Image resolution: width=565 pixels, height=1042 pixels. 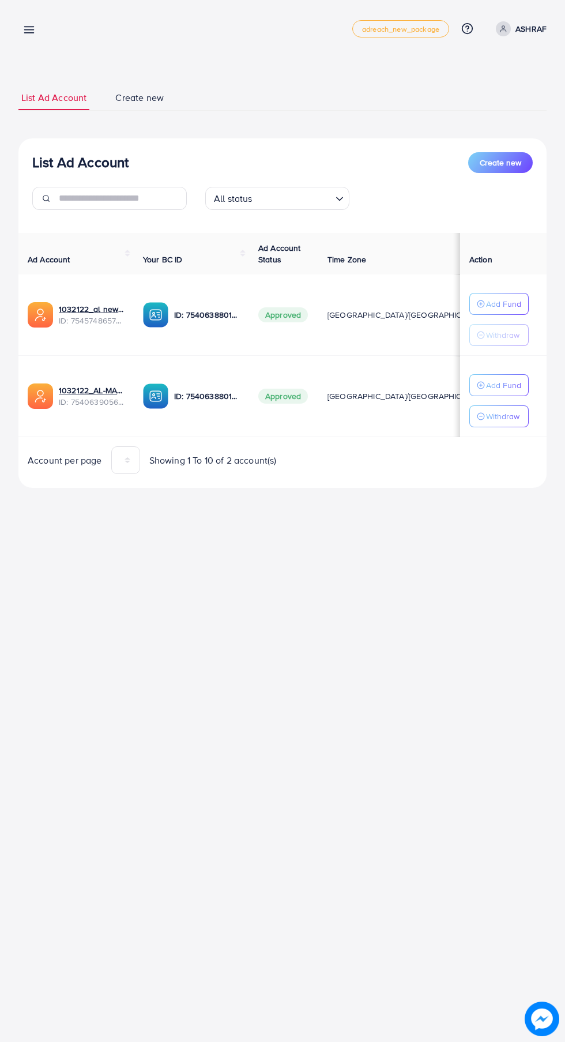 What do you see at coordinates (277, 198) in the screenshot?
I see `div: Search for option` at bounding box center [277, 198].